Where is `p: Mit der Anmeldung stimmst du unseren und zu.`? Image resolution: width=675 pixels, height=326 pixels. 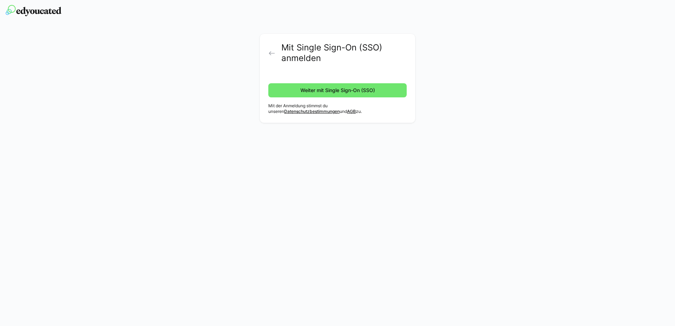 p: Mit der Anmeldung stimmst du unseren und zu. is located at coordinates (338, 109).